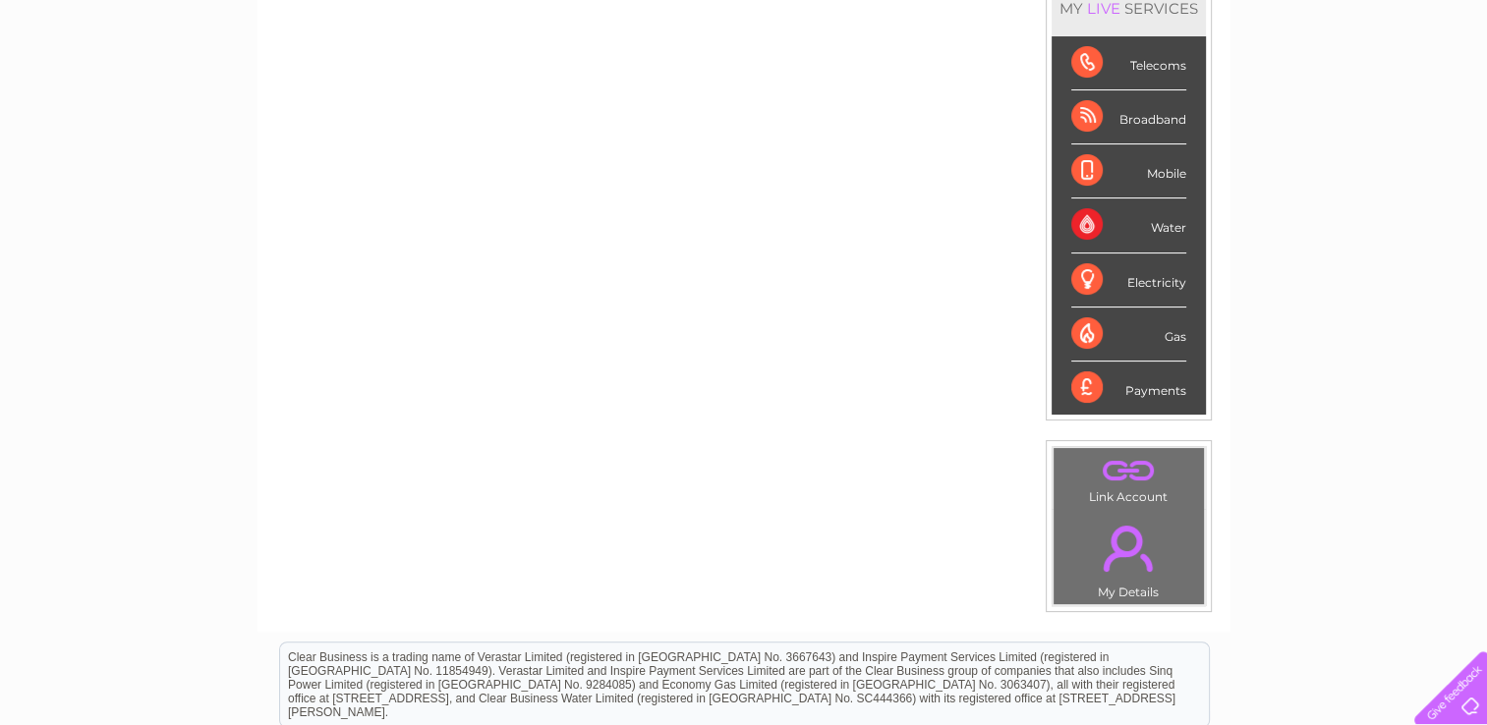  Describe the element at coordinates (1129, 117) in the screenshot. I see `div: Broadband` at that location.